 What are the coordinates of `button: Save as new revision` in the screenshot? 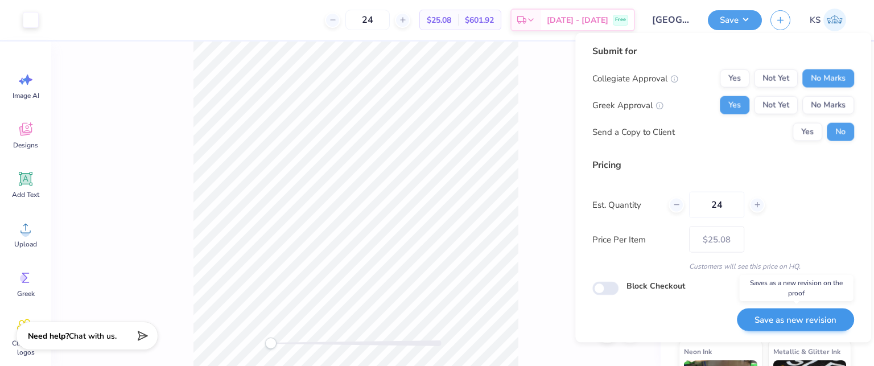 It's located at (795, 319).